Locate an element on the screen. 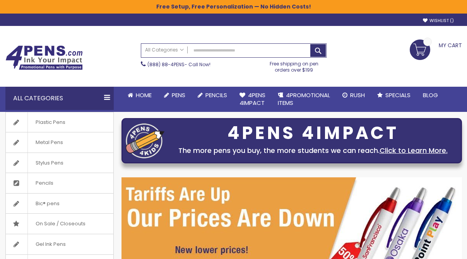  span: - Call Now! is located at coordinates (179, 64).